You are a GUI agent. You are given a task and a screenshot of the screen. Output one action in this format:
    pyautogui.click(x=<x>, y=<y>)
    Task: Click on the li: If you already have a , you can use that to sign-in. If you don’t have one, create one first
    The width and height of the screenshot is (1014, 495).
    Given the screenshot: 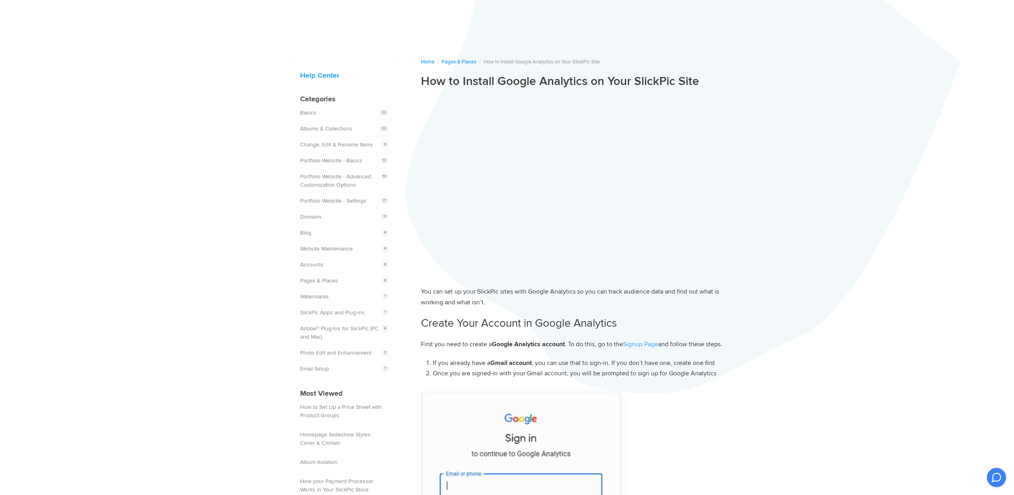 What is the action you would take?
    pyautogui.click(x=578, y=363)
    